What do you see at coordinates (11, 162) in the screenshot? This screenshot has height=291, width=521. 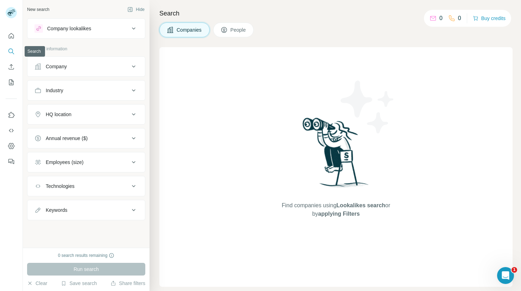 I see `button: Feedback` at bounding box center [11, 162].